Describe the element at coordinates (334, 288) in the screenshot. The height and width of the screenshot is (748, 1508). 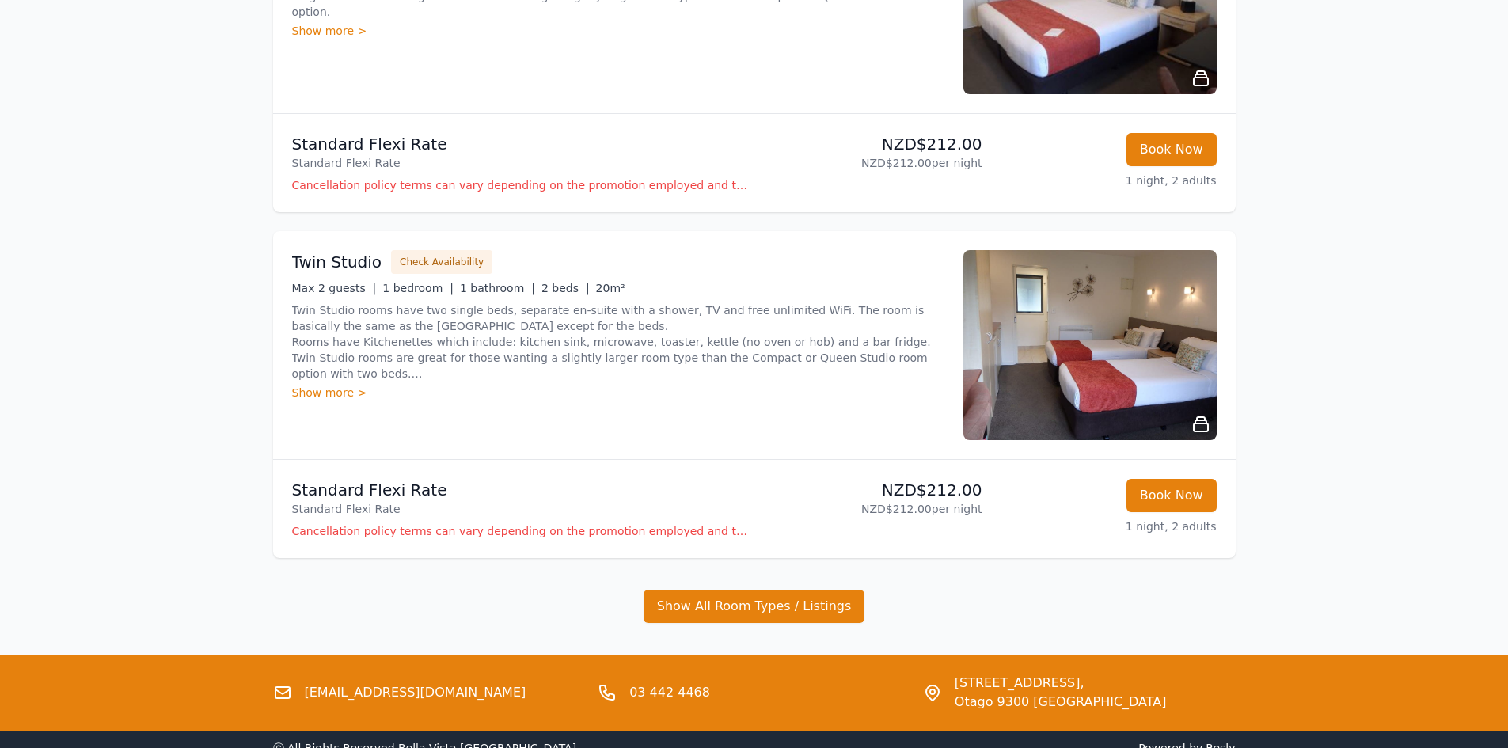
I see `span: Max 2 guests |` at that location.